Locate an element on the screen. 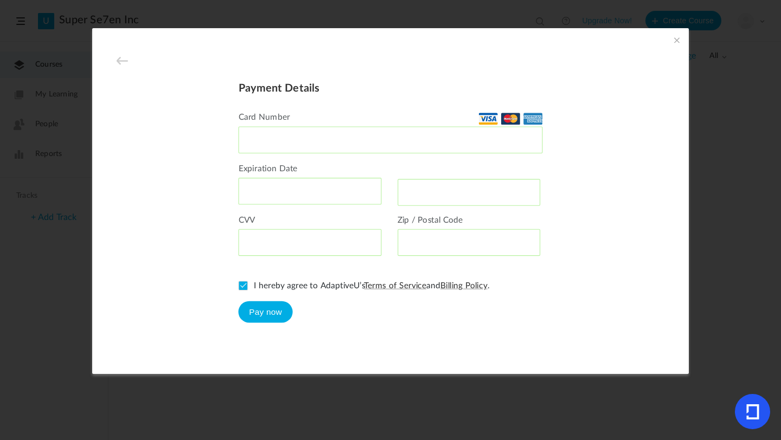 This screenshot has height=440, width=781. a: Billing Policy is located at coordinates (463, 286).